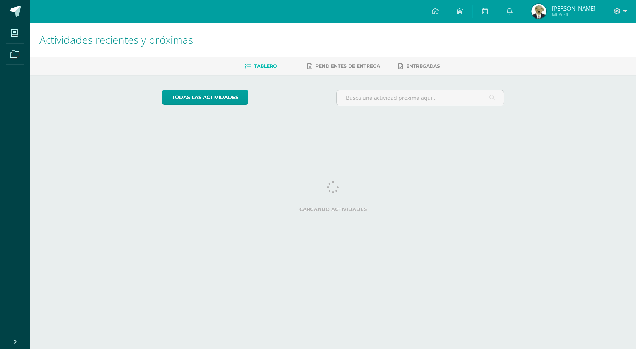  What do you see at coordinates (573, 14) in the screenshot?
I see `span: Mi Perfil` at bounding box center [573, 14].